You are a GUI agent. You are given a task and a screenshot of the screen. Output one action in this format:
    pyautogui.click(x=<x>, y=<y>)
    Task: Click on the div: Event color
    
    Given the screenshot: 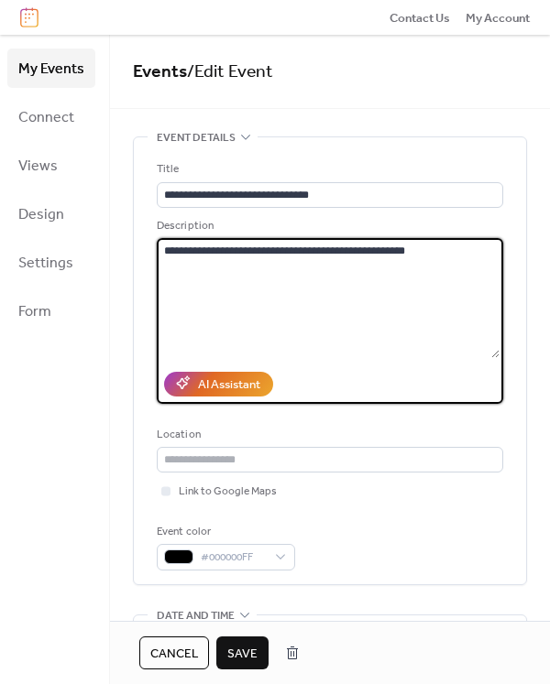 What is the action you would take?
    pyautogui.click(x=223, y=532)
    